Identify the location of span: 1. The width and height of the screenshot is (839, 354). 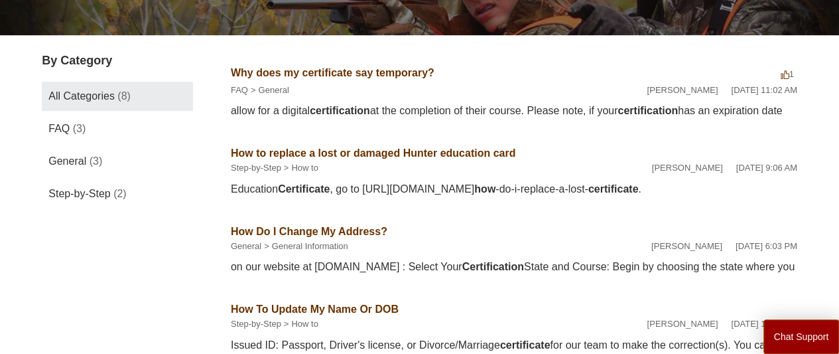
(788, 74).